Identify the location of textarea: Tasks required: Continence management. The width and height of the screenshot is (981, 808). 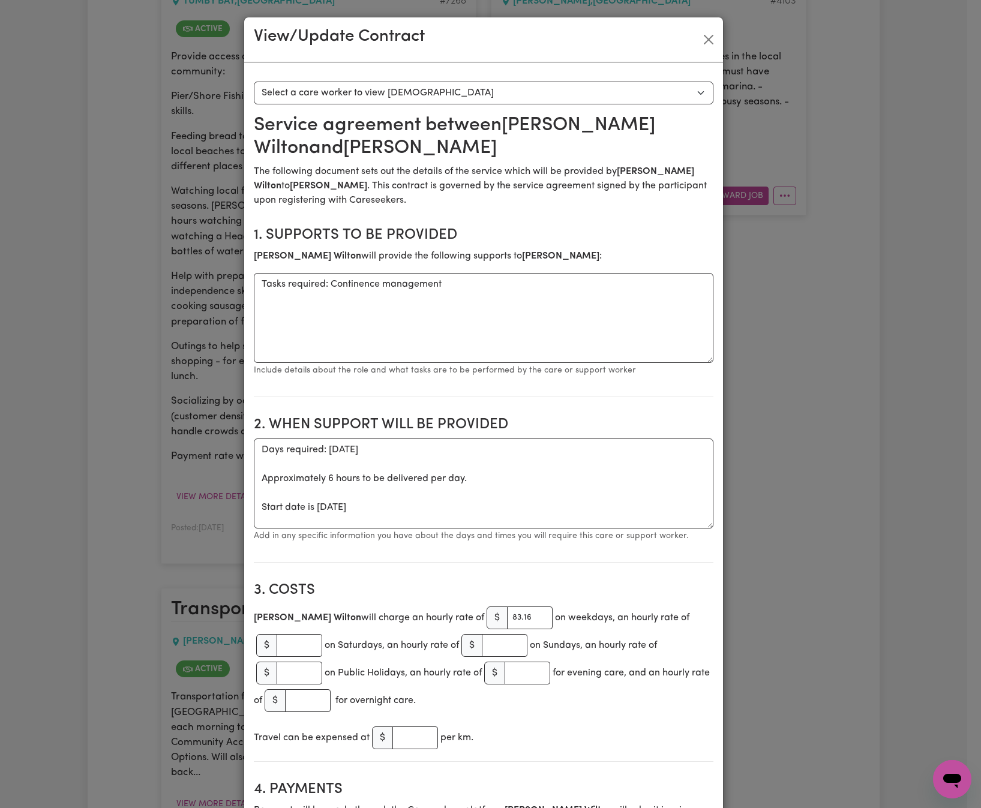
(484, 318).